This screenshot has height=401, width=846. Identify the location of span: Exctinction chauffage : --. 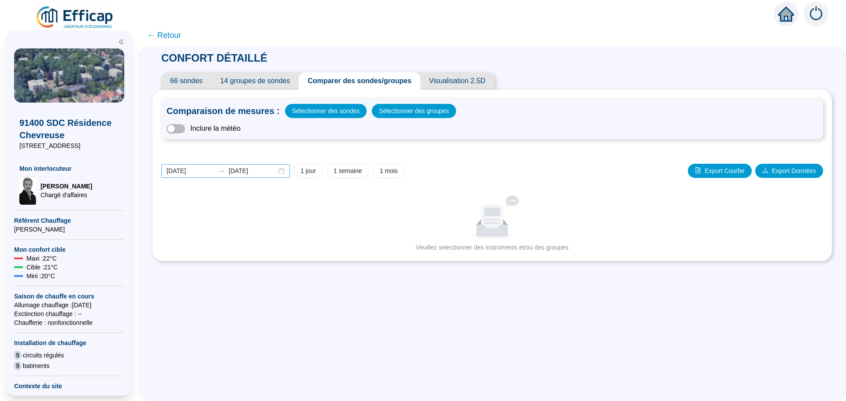
(69, 314).